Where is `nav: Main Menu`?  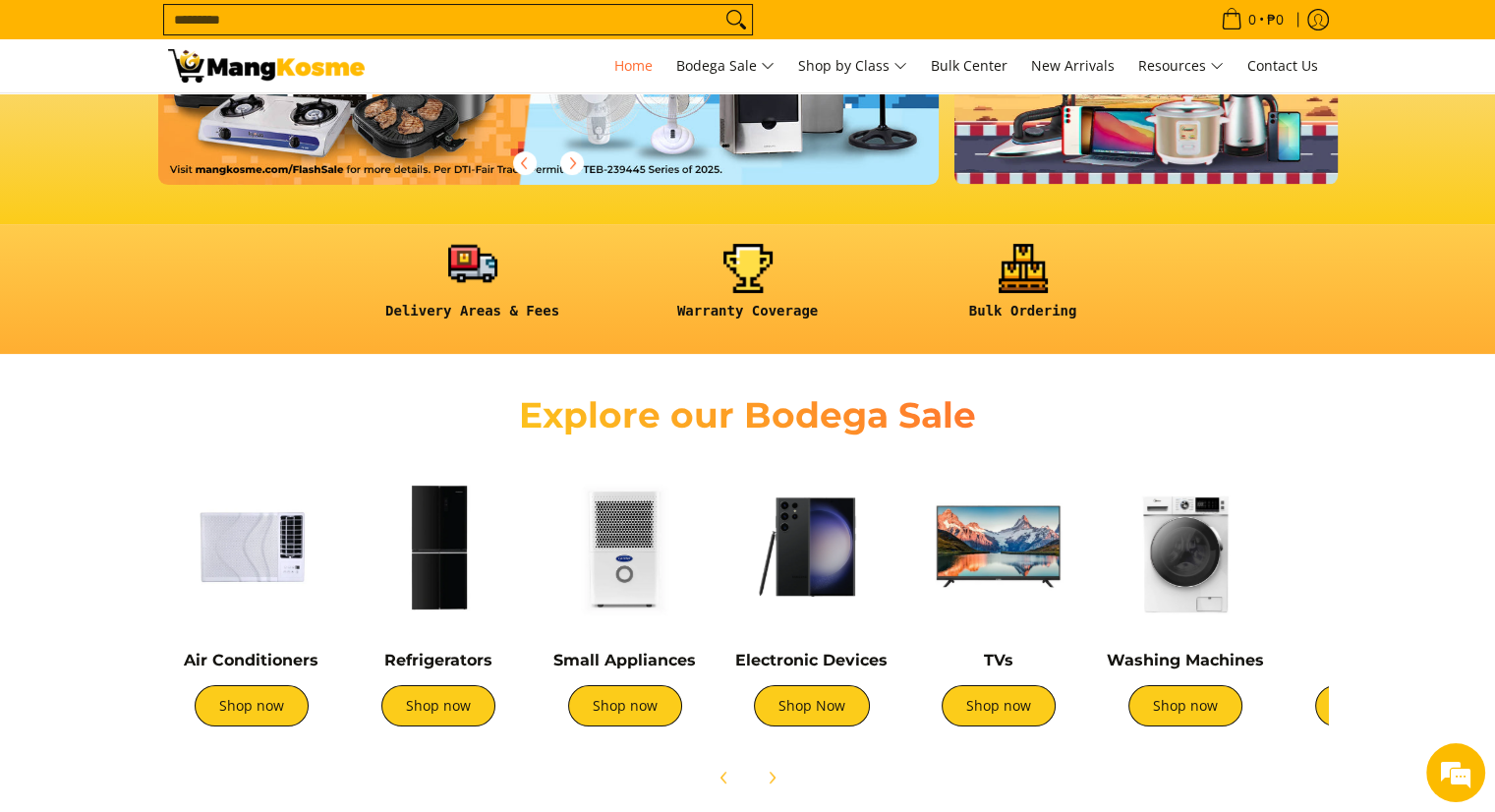
nav: Main Menu is located at coordinates (856, 66).